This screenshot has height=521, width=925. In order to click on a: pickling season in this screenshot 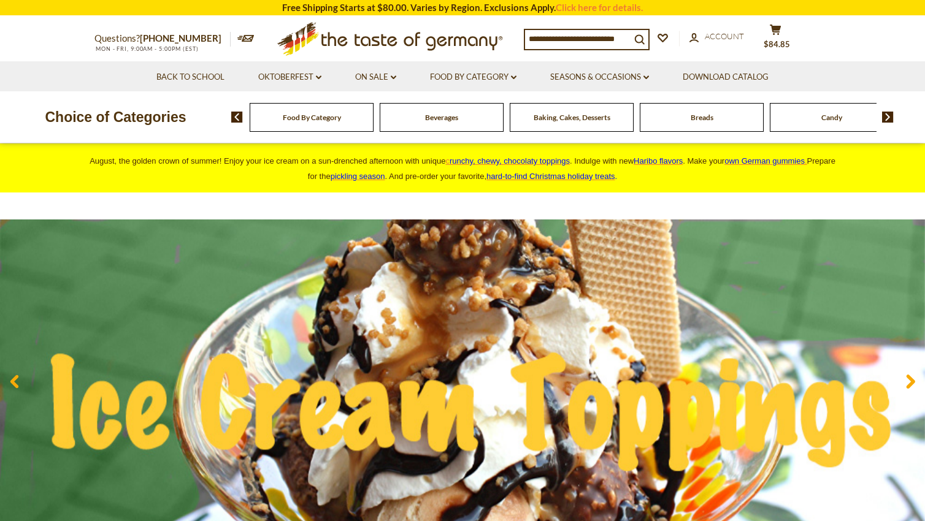, I will do `click(358, 176)`.